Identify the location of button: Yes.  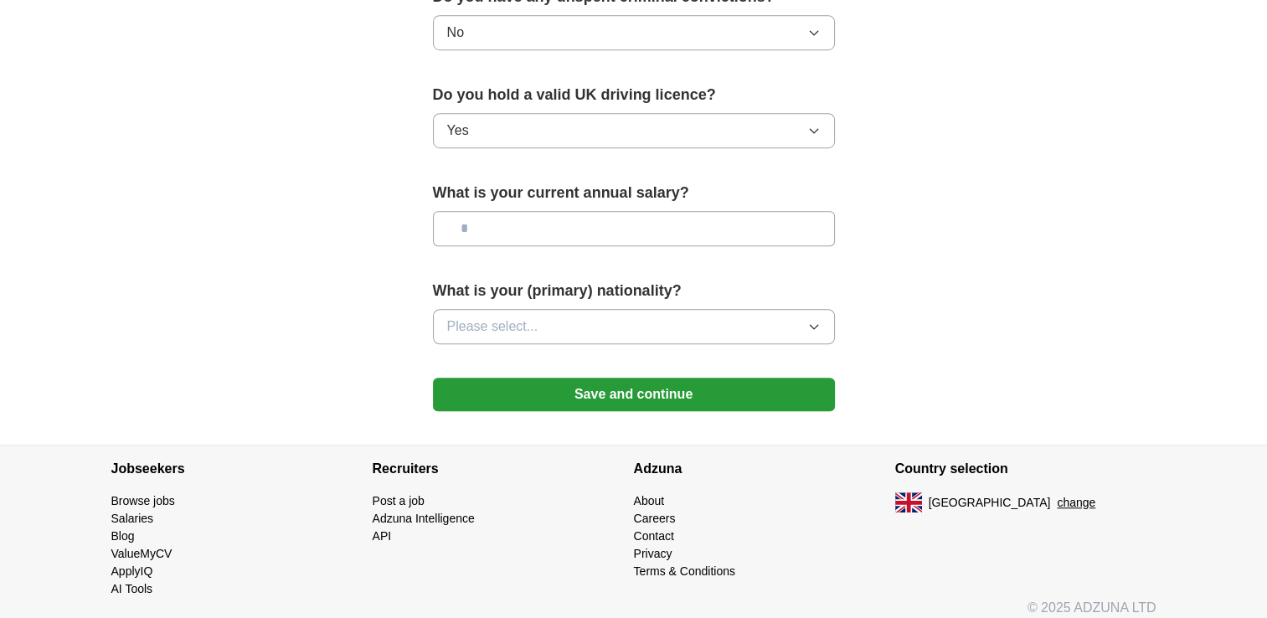
(634, 131).